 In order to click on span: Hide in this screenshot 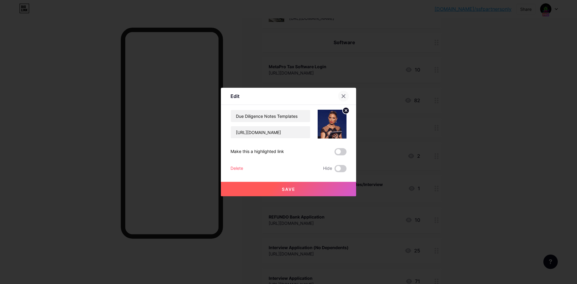, I will do `click(328, 169)`.